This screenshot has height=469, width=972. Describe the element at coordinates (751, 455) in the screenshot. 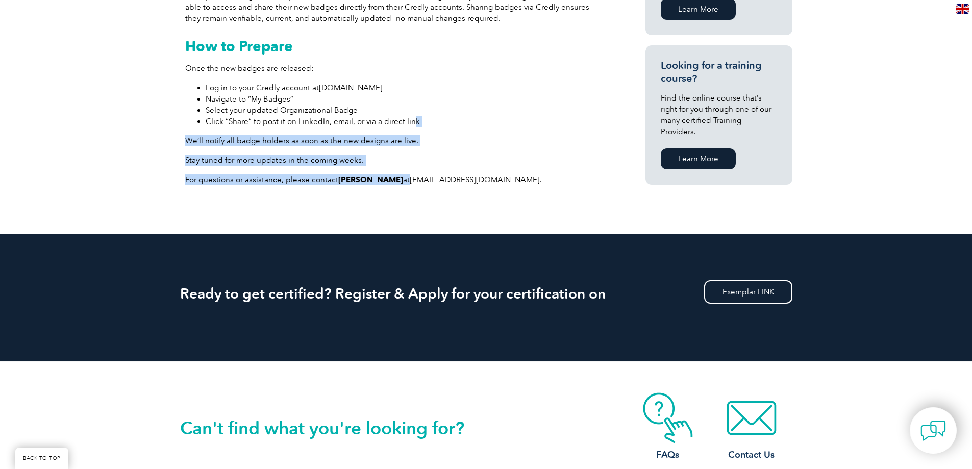

I see `h3: Contact Us` at that location.